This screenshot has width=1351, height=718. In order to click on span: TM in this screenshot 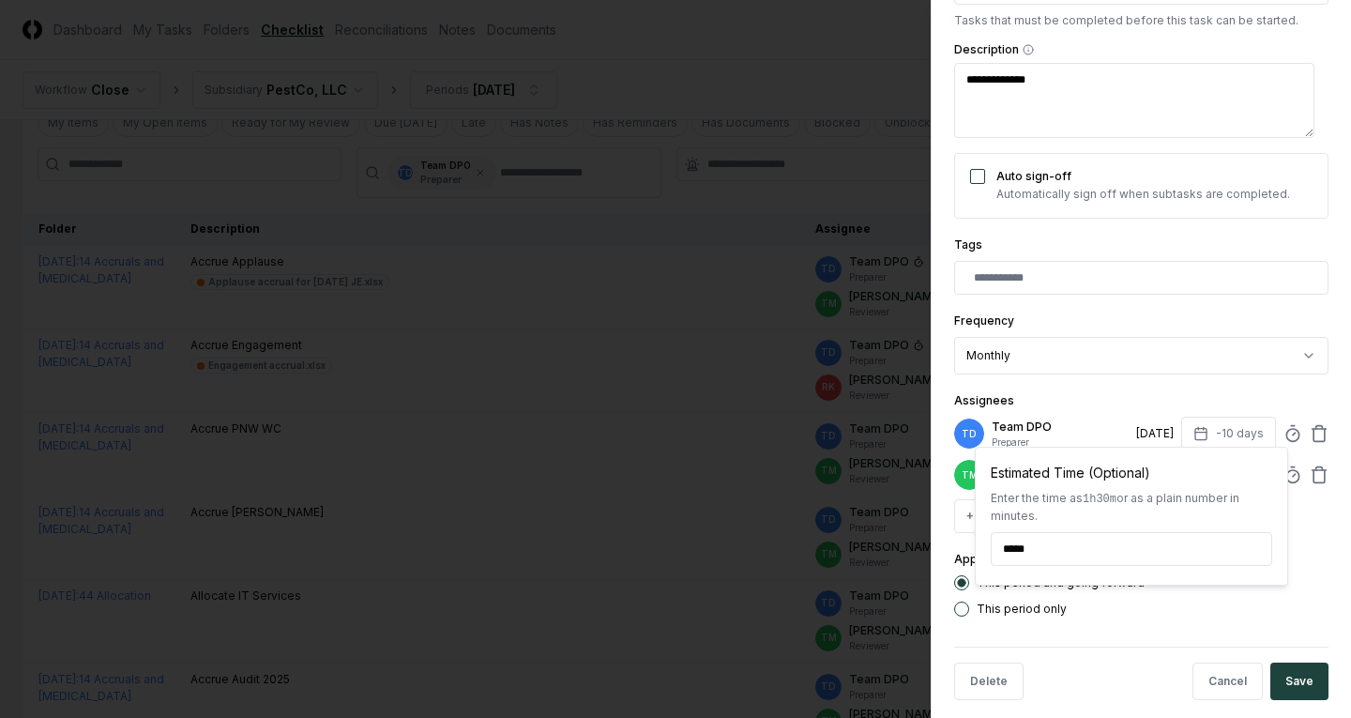, I will do `click(969, 475)`.